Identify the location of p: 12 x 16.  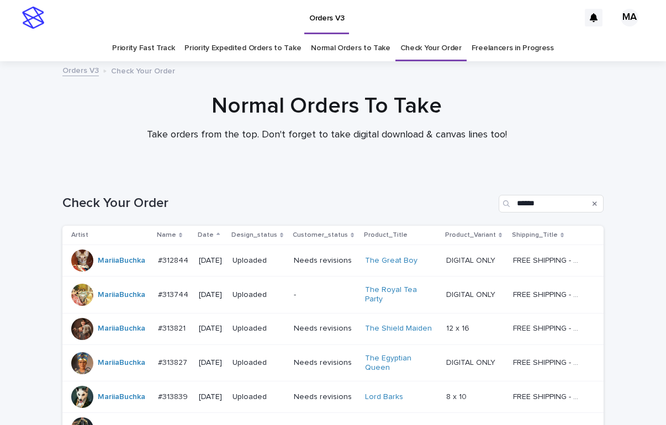
(459, 328).